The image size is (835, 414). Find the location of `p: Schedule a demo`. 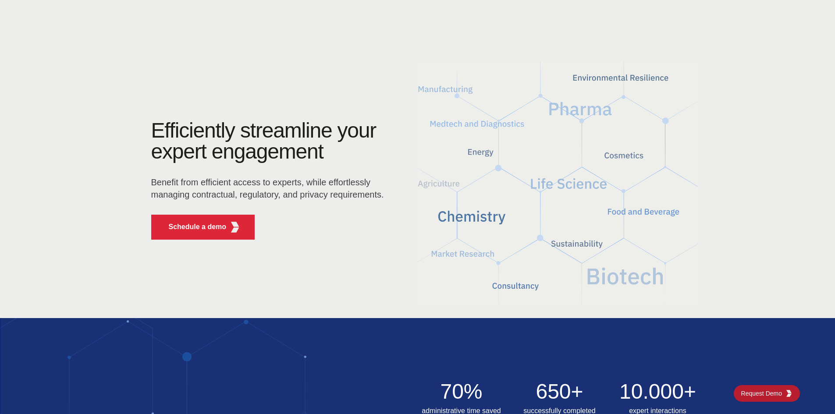

p: Schedule a demo is located at coordinates (198, 227).